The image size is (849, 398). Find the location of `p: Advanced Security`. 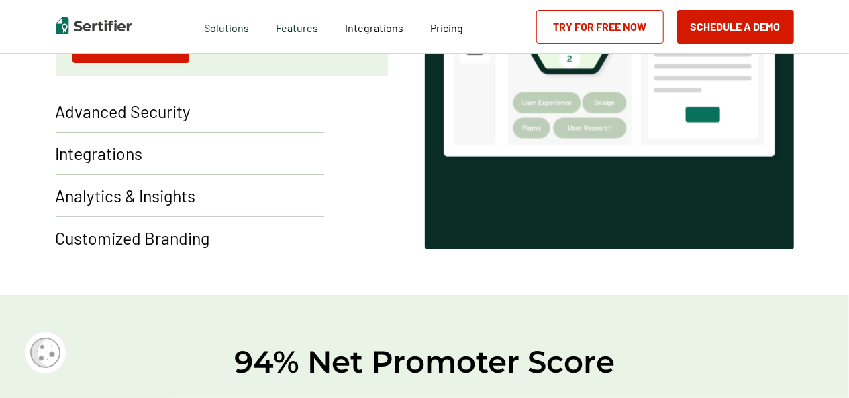

p: Advanced Security is located at coordinates (123, 111).